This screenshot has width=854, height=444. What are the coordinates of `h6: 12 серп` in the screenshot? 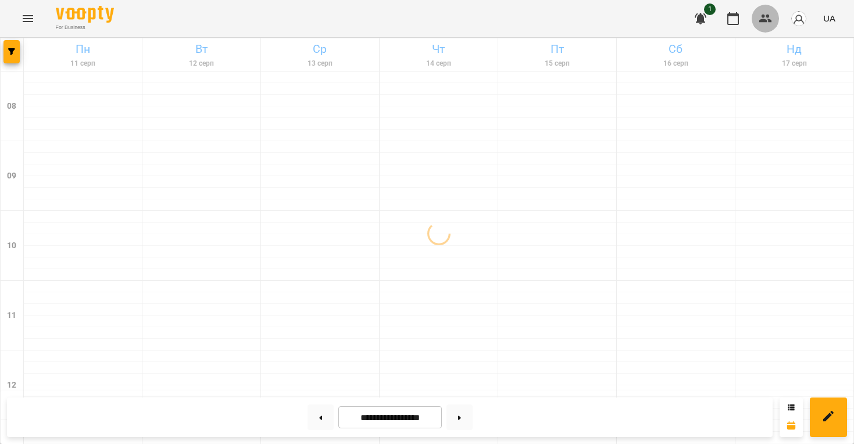 It's located at (201, 63).